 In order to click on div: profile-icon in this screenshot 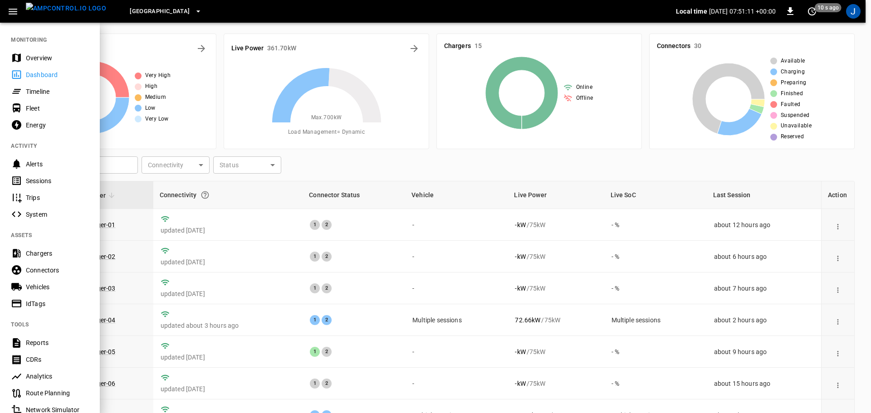, I will do `click(854, 11)`.